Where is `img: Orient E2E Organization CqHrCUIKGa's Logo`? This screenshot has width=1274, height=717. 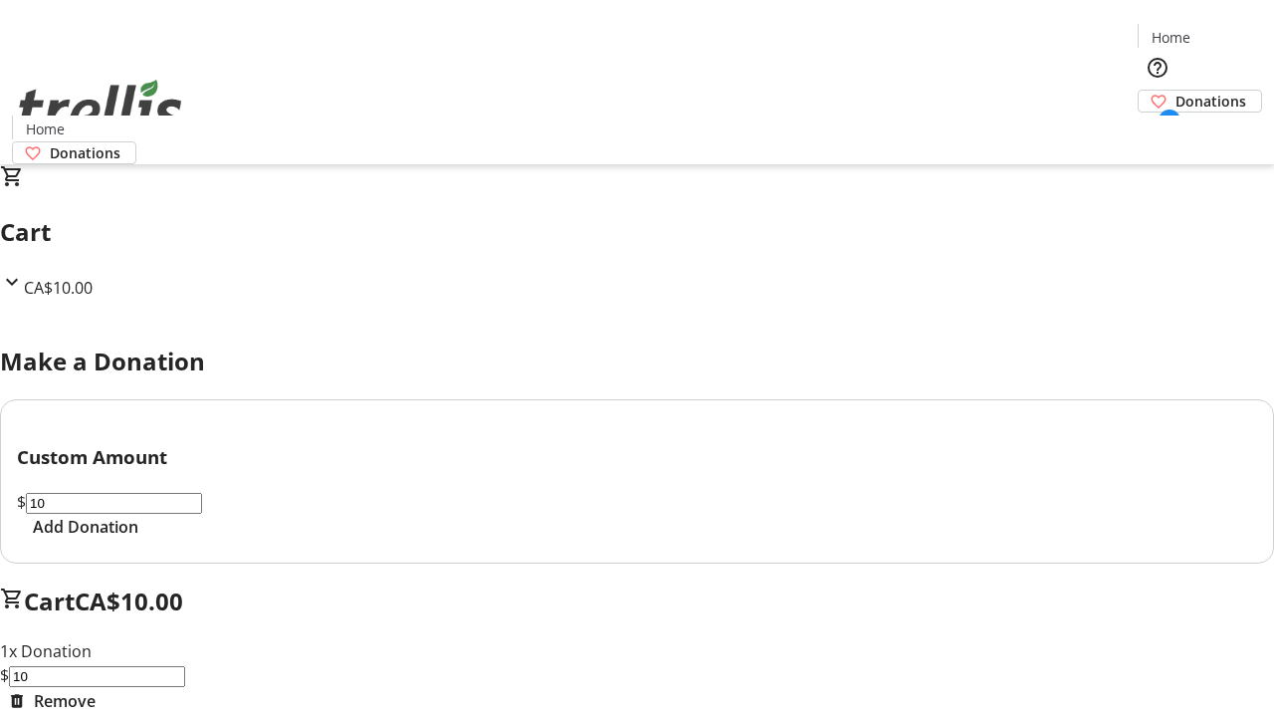
img: Orient E2E Organization CqHrCUIKGa's Logo is located at coordinates (101, 107).